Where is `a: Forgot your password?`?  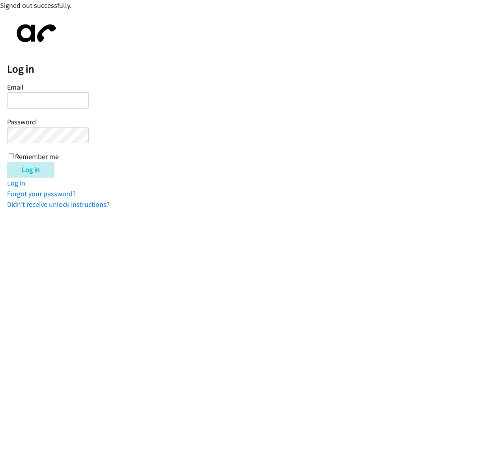 a: Forgot your password? is located at coordinates (41, 193).